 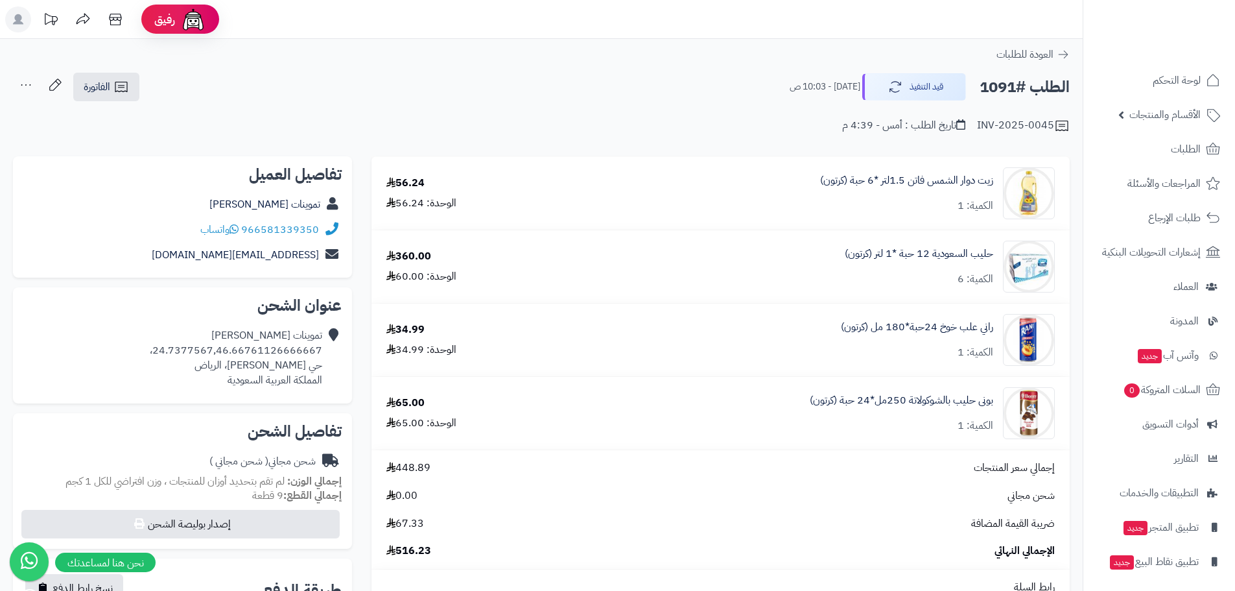 What do you see at coordinates (409, 551) in the screenshot?
I see `span: 516.23` at bounding box center [409, 551].